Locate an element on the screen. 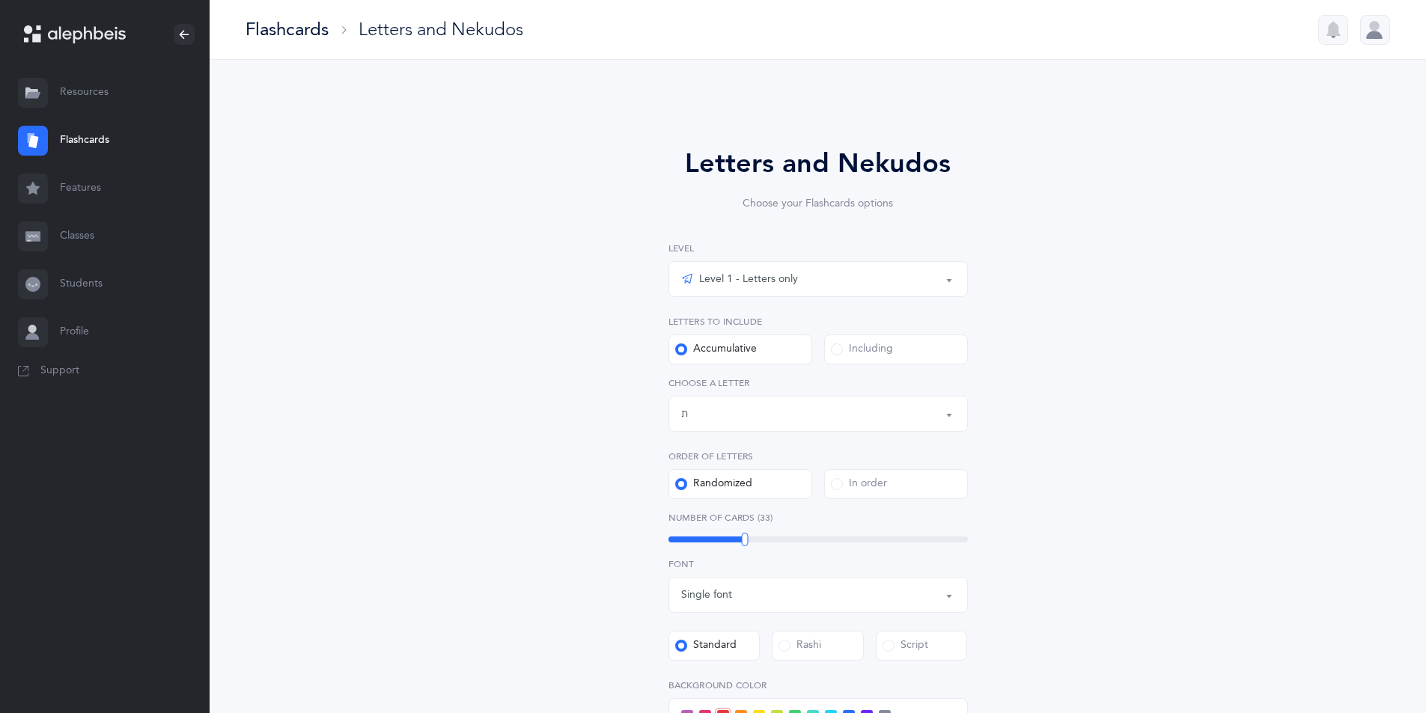  div: Including is located at coordinates (862, 350).